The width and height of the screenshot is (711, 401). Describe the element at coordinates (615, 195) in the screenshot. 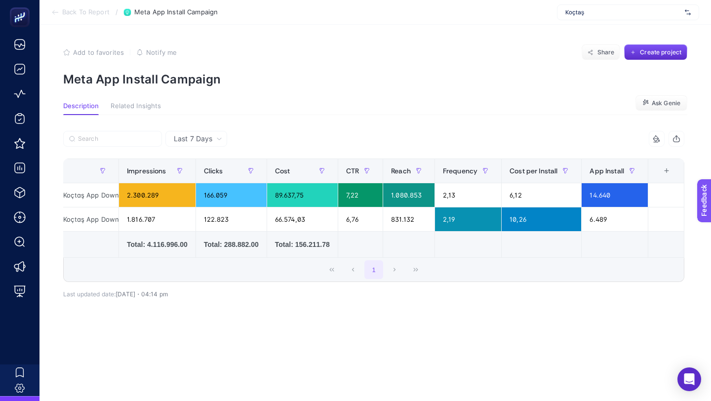

I see `div: 14.640` at that location.